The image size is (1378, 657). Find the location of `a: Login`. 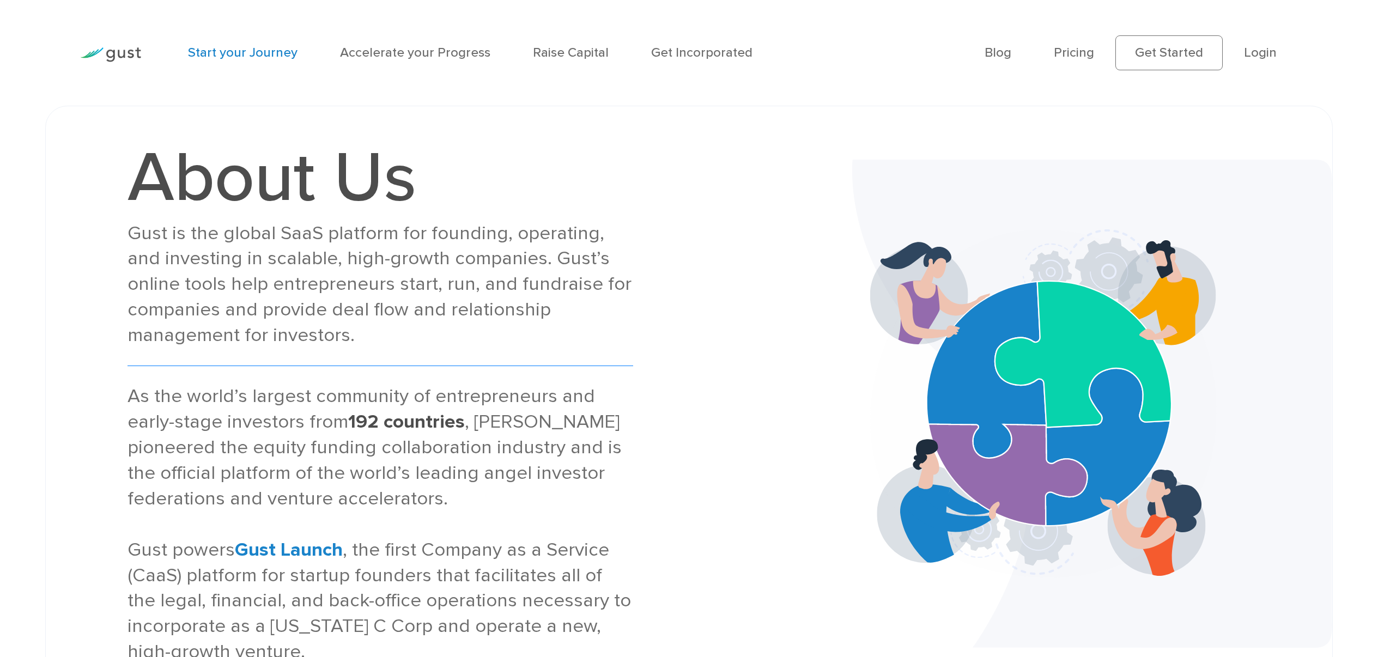

a: Login is located at coordinates (1260, 52).